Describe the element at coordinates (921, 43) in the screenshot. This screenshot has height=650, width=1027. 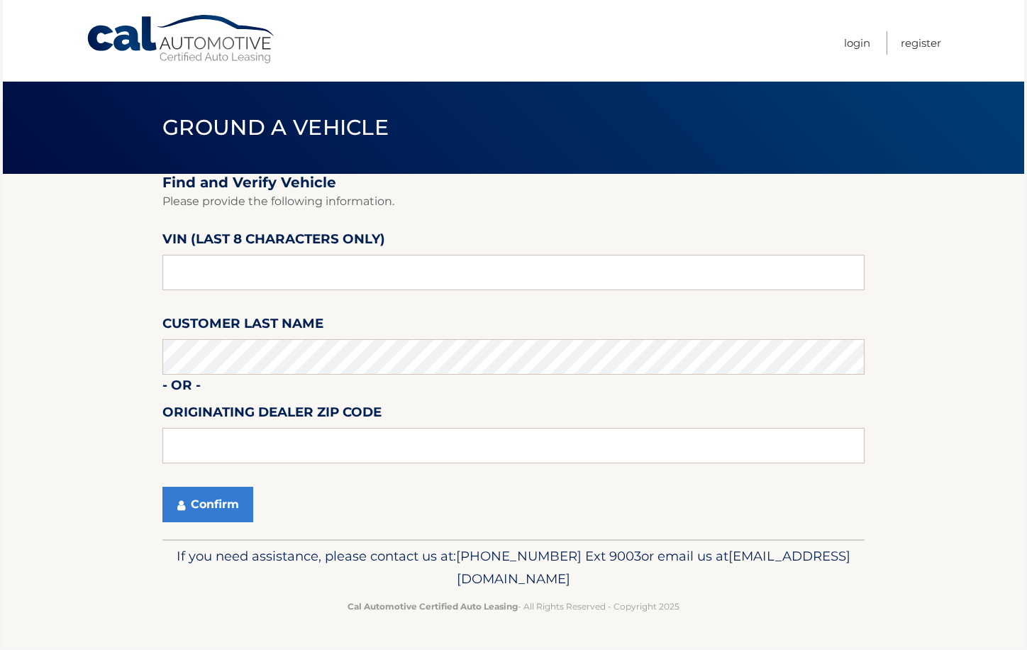
I see `a: Register` at that location.